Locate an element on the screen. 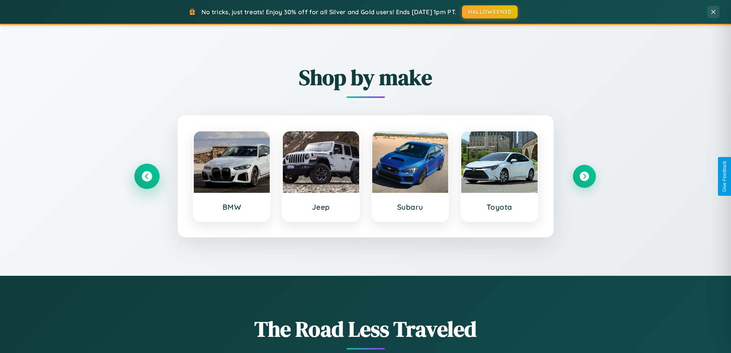 The height and width of the screenshot is (353, 731). h1: The Road Less Traveled is located at coordinates (366, 328).